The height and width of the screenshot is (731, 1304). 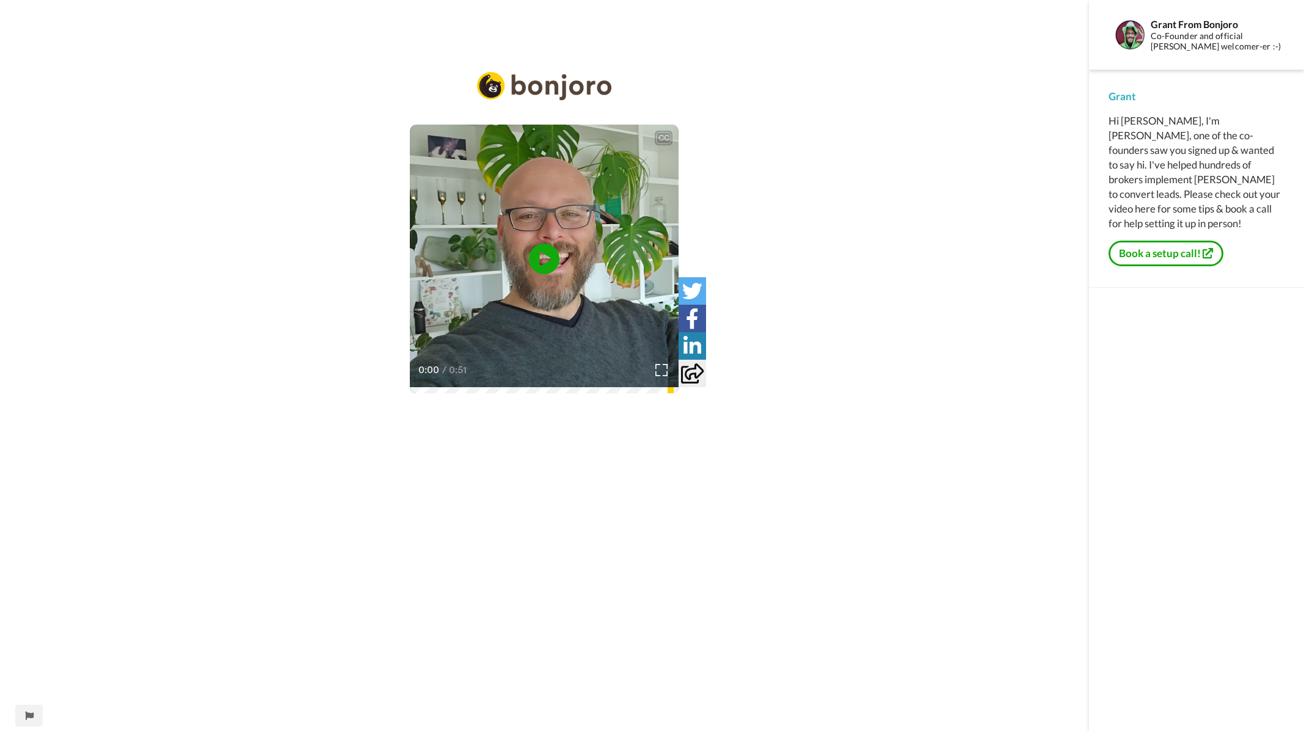 I want to click on a: Book a setup call!, so click(x=1166, y=253).